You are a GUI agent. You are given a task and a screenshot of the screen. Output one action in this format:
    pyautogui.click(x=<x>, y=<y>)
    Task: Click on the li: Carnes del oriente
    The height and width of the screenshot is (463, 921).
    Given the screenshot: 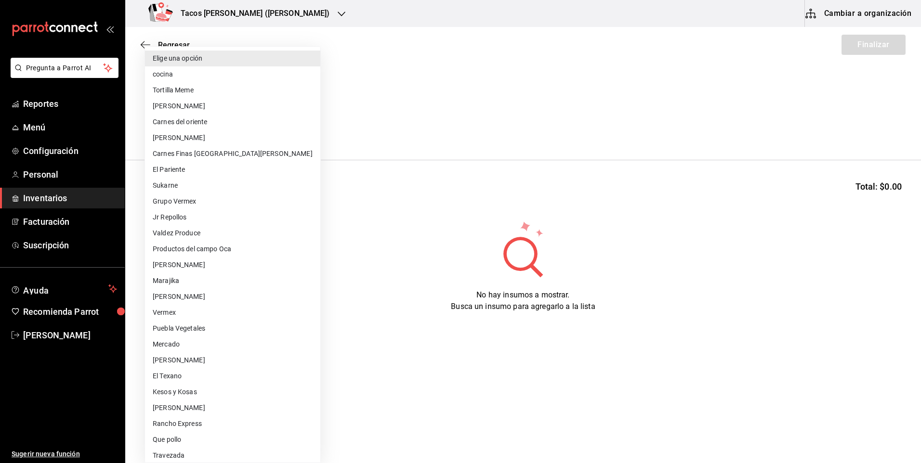 What is the action you would take?
    pyautogui.click(x=233, y=122)
    